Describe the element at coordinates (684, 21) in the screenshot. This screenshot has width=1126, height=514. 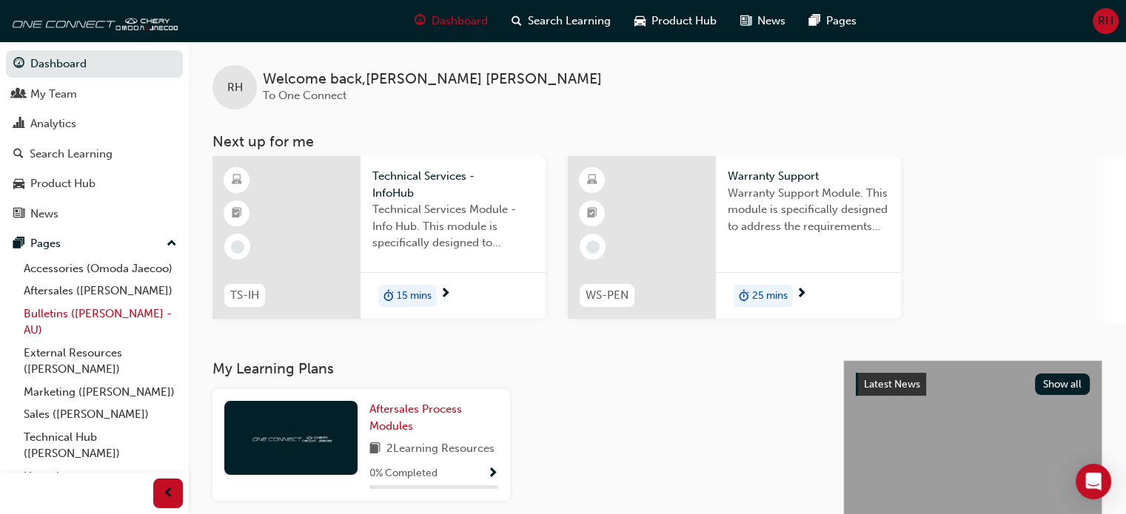
I see `span: Product Hub` at that location.